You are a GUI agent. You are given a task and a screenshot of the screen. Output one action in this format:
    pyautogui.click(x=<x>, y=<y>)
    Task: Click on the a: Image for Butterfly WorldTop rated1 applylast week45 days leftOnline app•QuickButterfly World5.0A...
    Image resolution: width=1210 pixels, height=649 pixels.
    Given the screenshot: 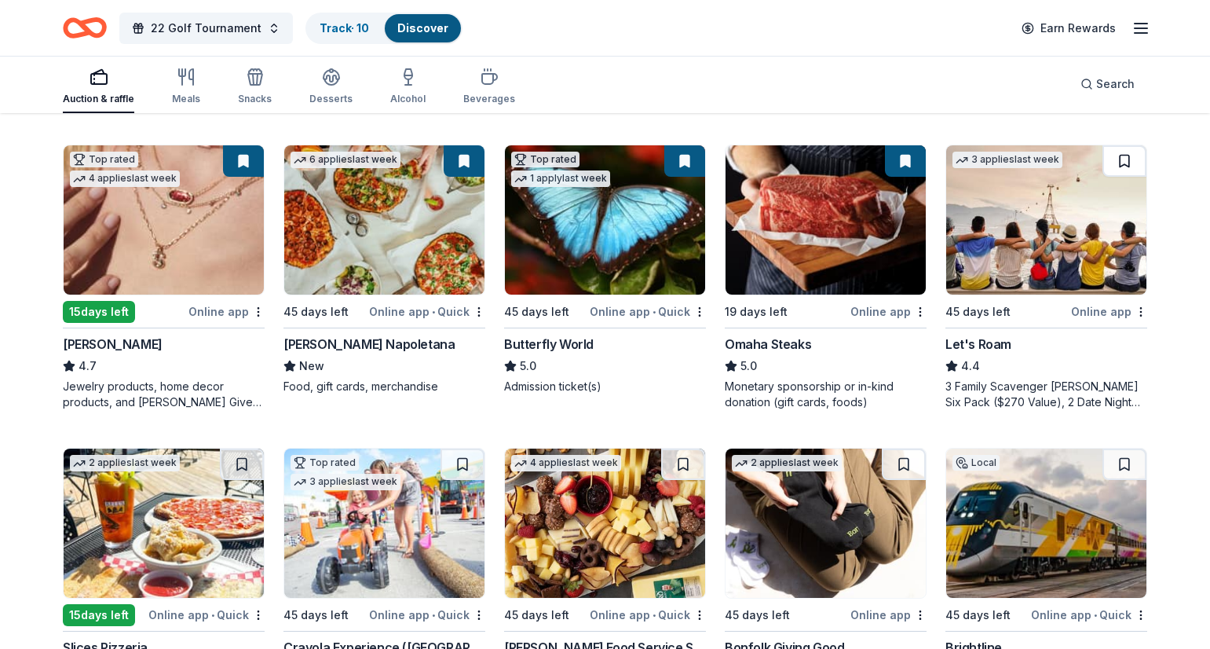 What is the action you would take?
    pyautogui.click(x=605, y=269)
    